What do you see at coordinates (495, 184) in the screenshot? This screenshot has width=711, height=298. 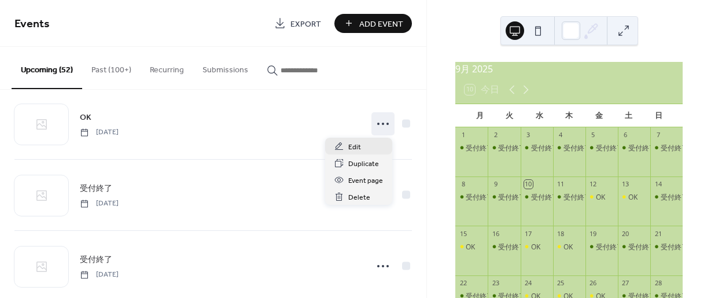 I see `div: 9` at bounding box center [495, 184].